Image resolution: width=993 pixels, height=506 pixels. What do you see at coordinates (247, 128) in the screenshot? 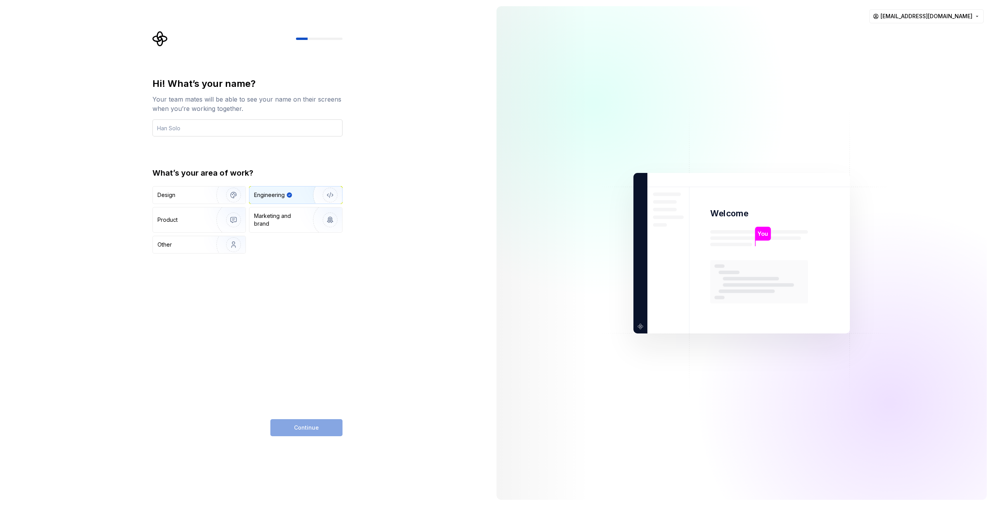
I see `input: Han Solo` at bounding box center [247, 128].